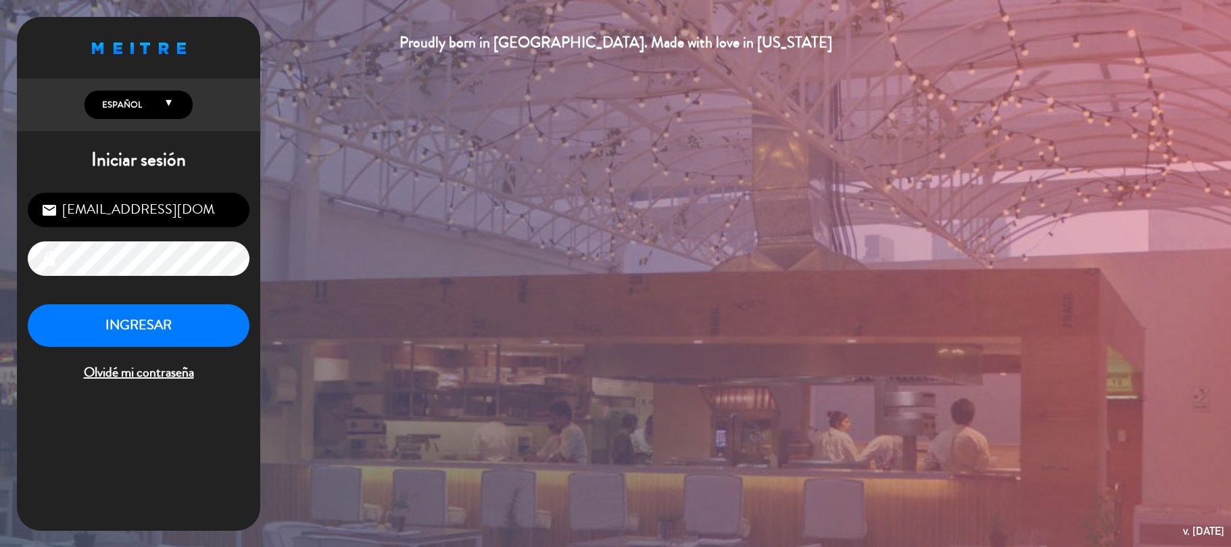 This screenshot has width=1231, height=547. What do you see at coordinates (139, 325) in the screenshot?
I see `button: INGRESAR` at bounding box center [139, 325].